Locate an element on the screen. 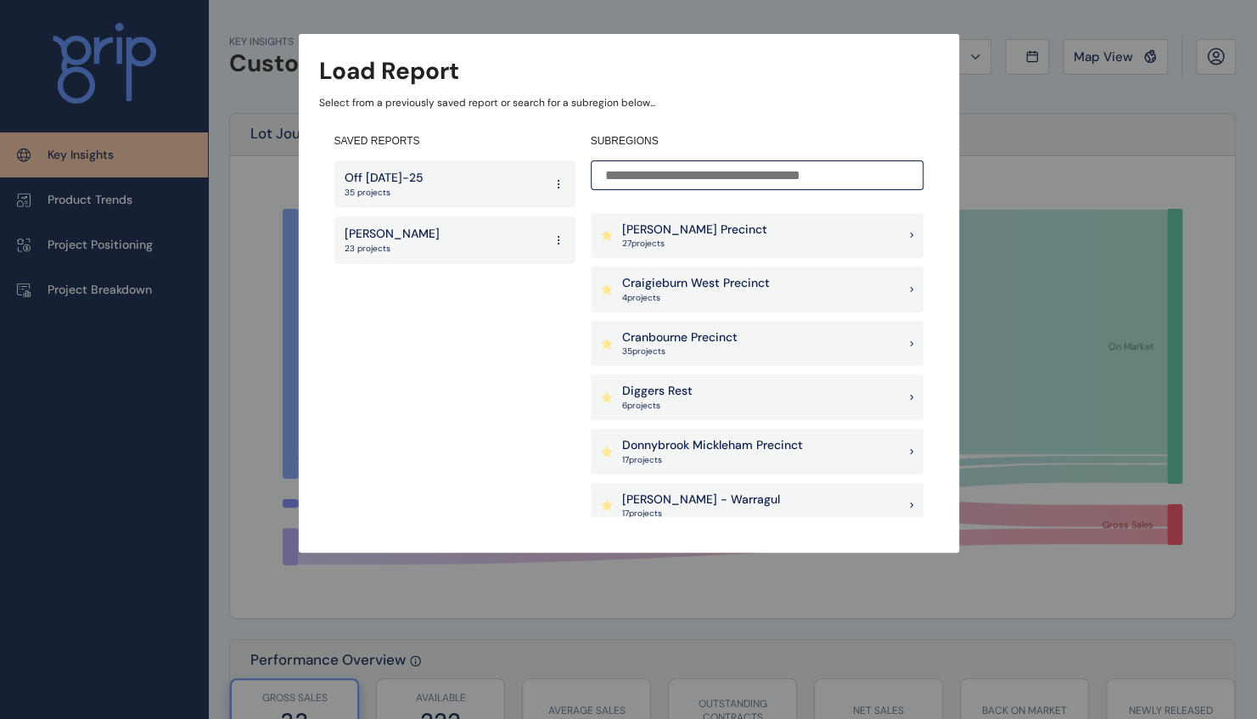  p: Select from a previously saved report or search for a subregion below... is located at coordinates (629, 103).